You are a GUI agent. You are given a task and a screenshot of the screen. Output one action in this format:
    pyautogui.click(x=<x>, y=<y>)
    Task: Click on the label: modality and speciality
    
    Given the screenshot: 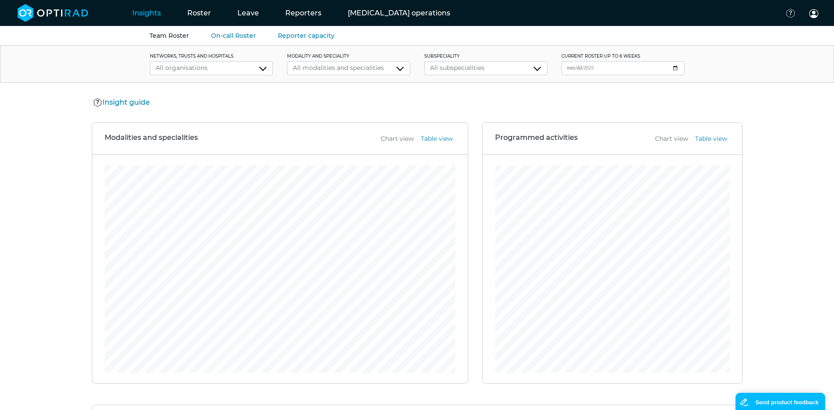 What is the action you would take?
    pyautogui.click(x=349, y=56)
    